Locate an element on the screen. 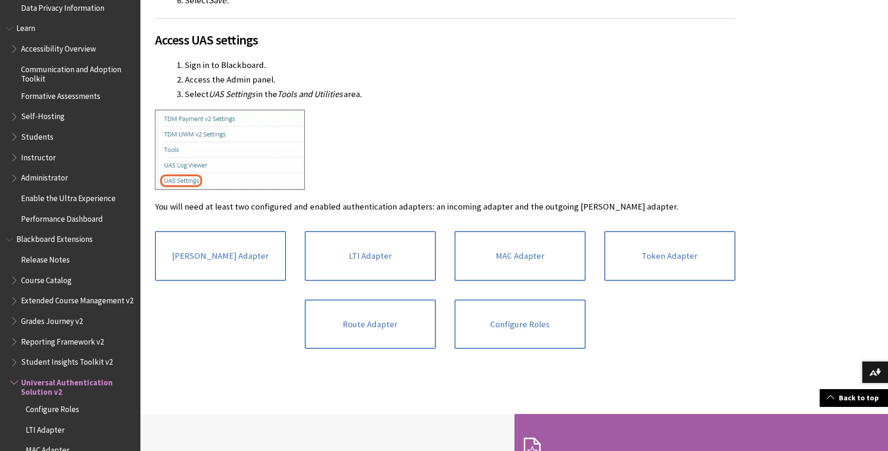 This screenshot has height=451, width=888. span: Administrator is located at coordinates (44, 176).